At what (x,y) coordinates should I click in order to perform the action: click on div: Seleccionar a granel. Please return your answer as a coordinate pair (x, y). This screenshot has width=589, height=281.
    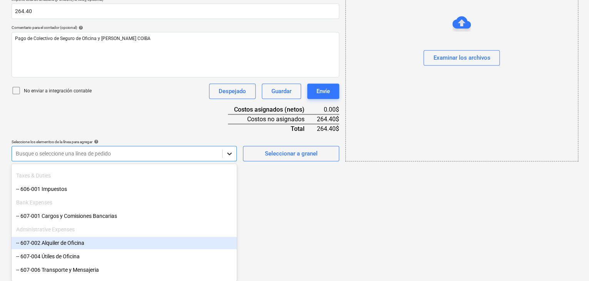
    Looking at the image, I should click on (291, 154).